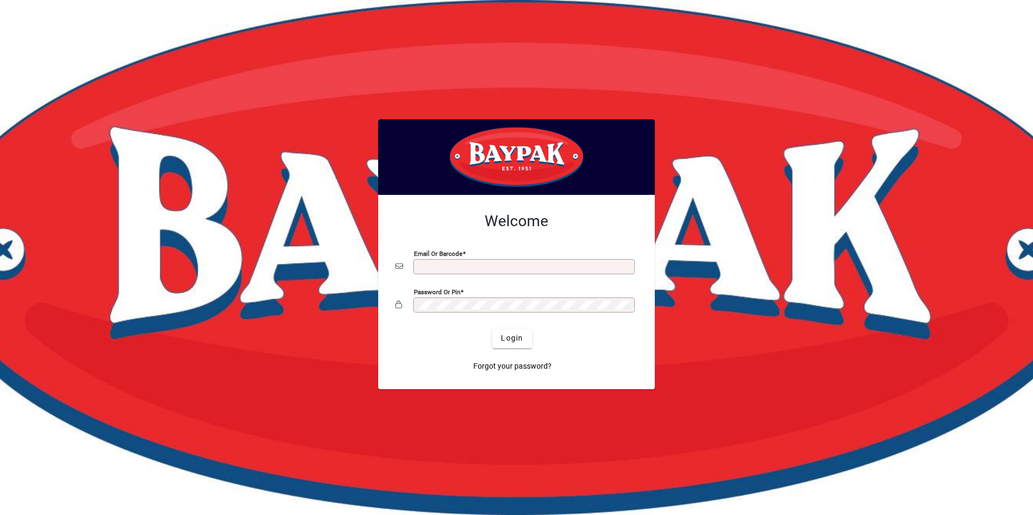 The image size is (1033, 515). What do you see at coordinates (512, 367) in the screenshot?
I see `a: Forgot your password?` at bounding box center [512, 367].